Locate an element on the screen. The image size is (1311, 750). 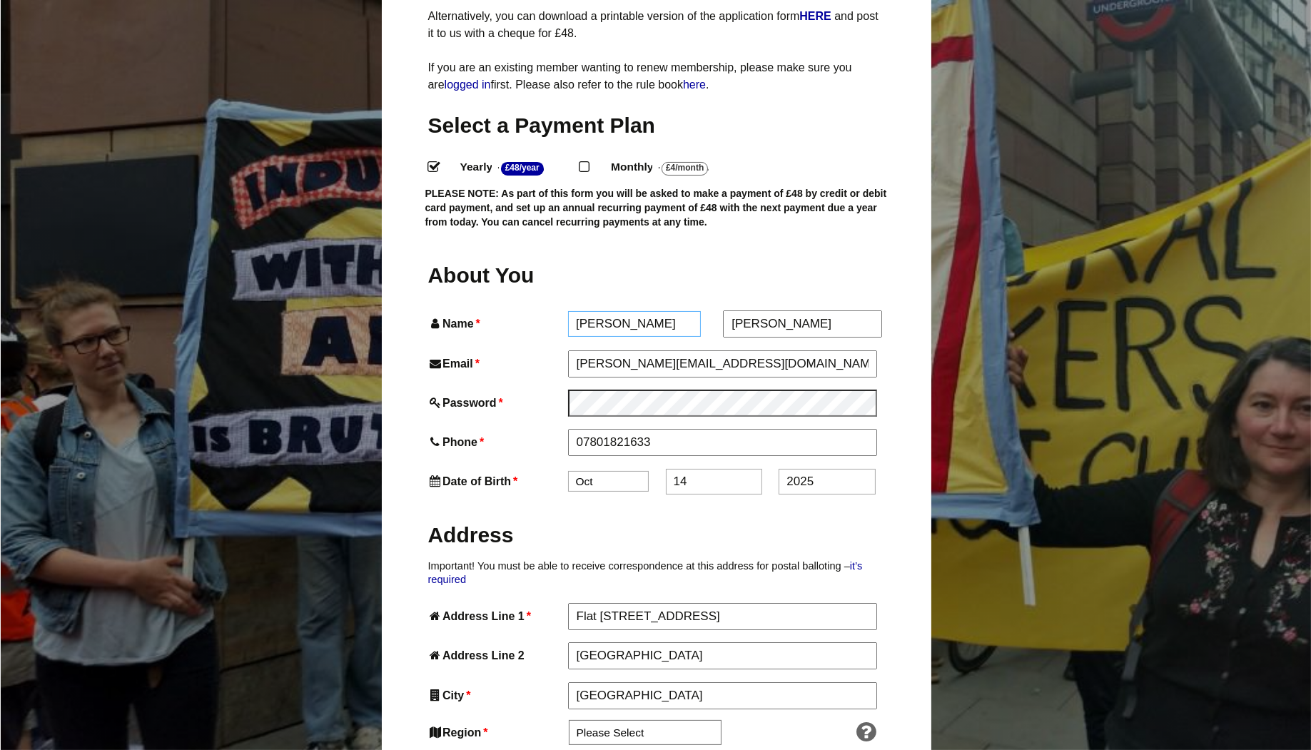
label: Name is located at coordinates (497, 323).